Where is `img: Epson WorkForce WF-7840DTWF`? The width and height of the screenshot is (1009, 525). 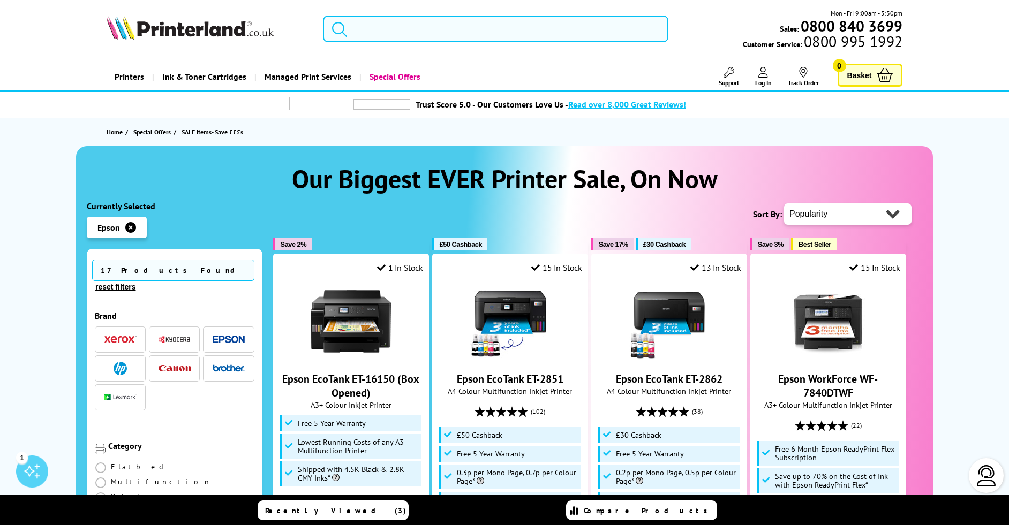
img: Epson WorkForce WF-7840DTWF is located at coordinates (828, 321).